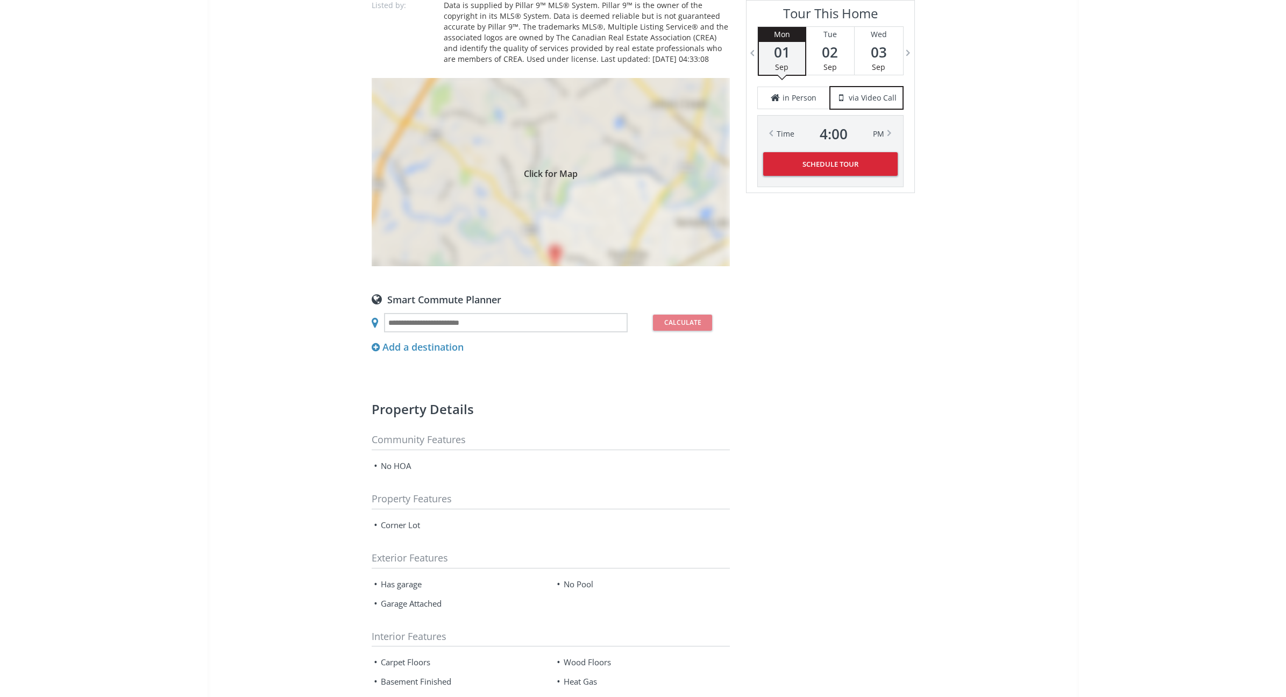 The width and height of the screenshot is (1286, 697). What do you see at coordinates (551, 560) in the screenshot?
I see `h3: Exterior features` at bounding box center [551, 560].